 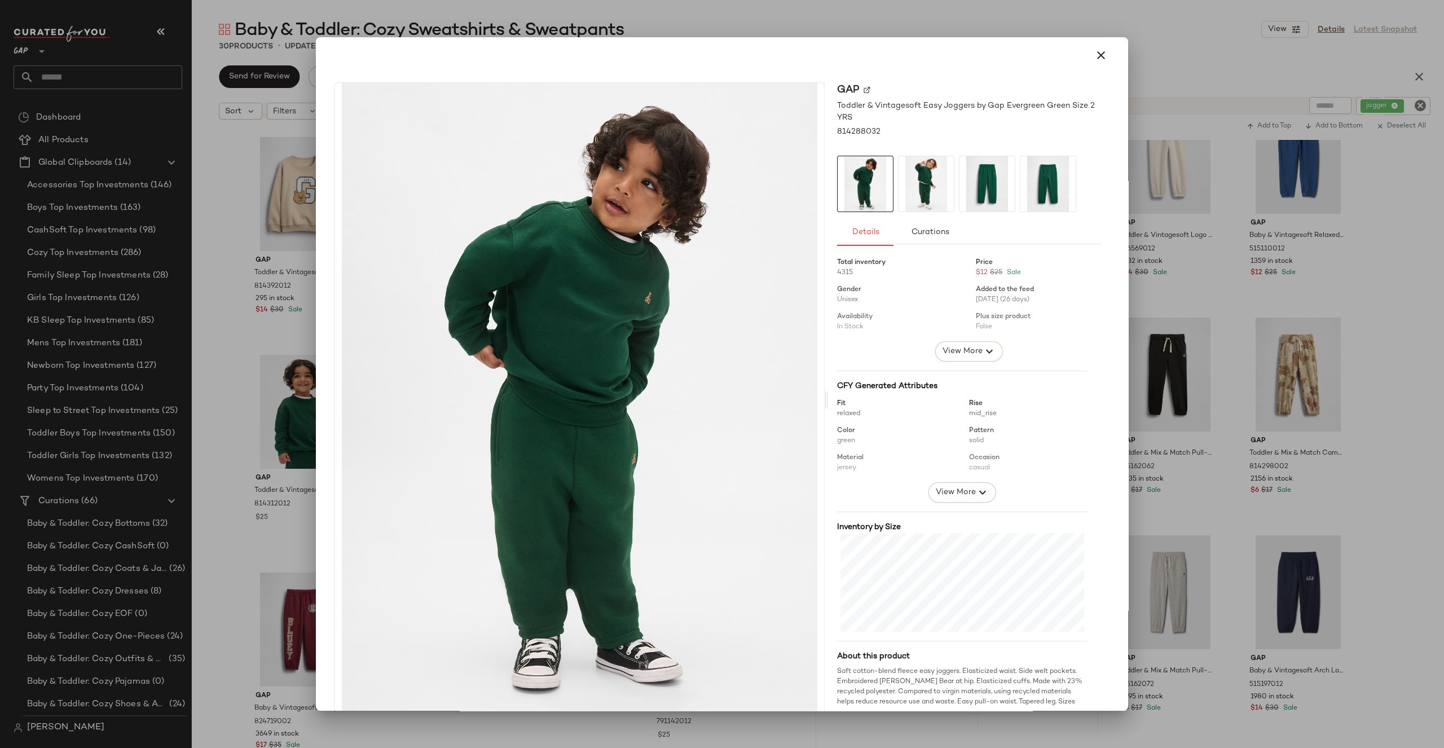 What do you see at coordinates (963, 527) in the screenshot?
I see `div: Inventory by Size` at bounding box center [963, 527].